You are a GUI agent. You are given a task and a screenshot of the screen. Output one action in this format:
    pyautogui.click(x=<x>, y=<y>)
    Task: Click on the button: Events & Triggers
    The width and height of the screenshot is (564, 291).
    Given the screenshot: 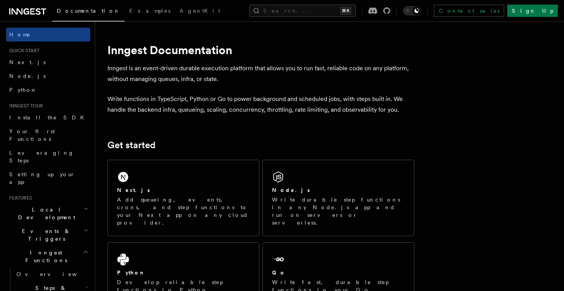 What is the action you would take?
    pyautogui.click(x=48, y=235)
    